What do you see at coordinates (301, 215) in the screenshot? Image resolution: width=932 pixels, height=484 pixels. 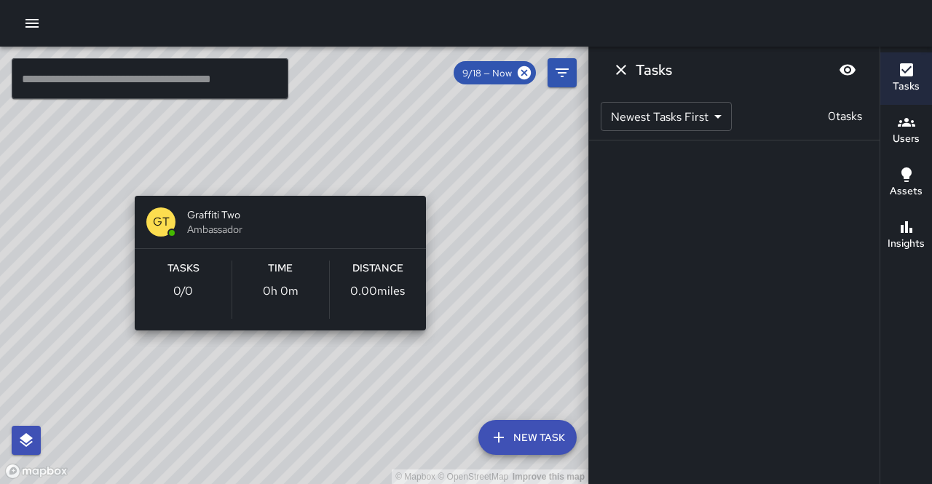 I see `span: Graffiti Two` at bounding box center [301, 215].